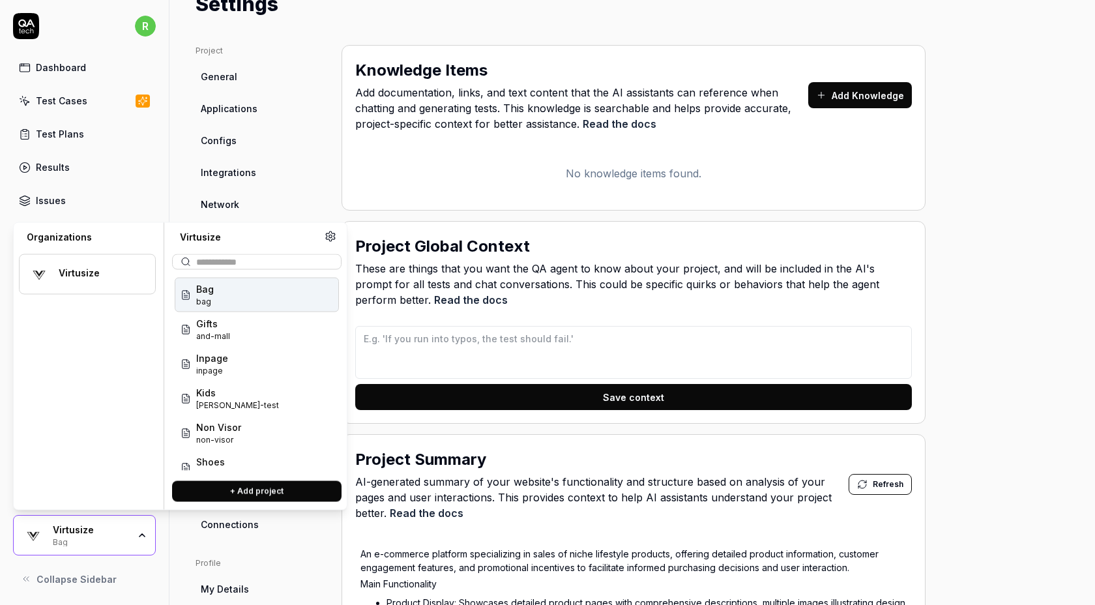  What do you see at coordinates (220, 204) in the screenshot?
I see `span: Network` at bounding box center [220, 204].